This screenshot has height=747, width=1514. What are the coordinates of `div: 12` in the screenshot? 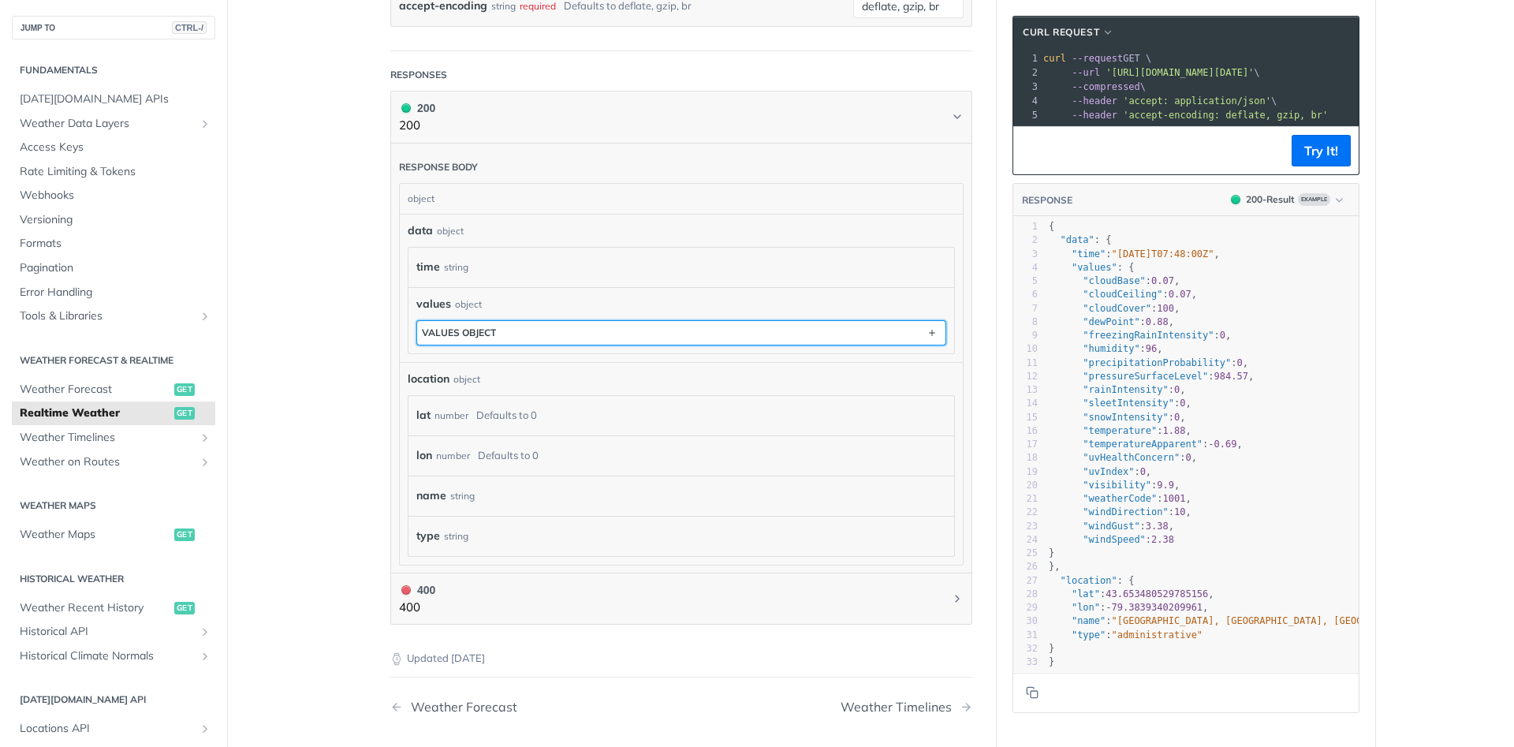 It's located at (1025, 376).